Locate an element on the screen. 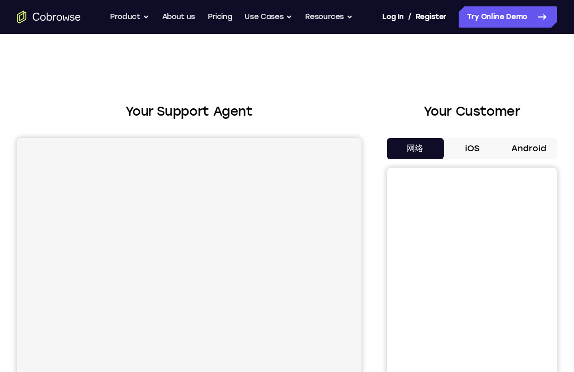  button: 网络 is located at coordinates (415, 149).